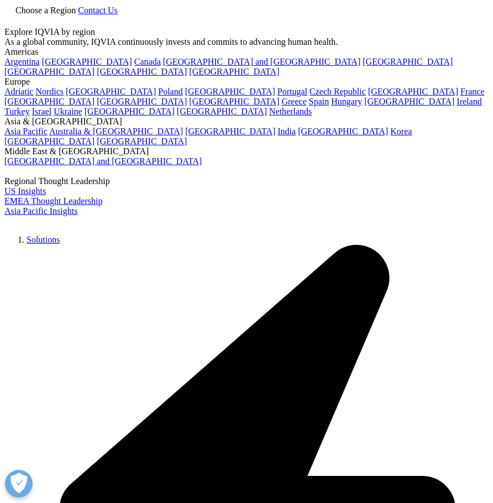 The height and width of the screenshot is (503, 493). I want to click on span: Asia Pacific Insights, so click(41, 211).